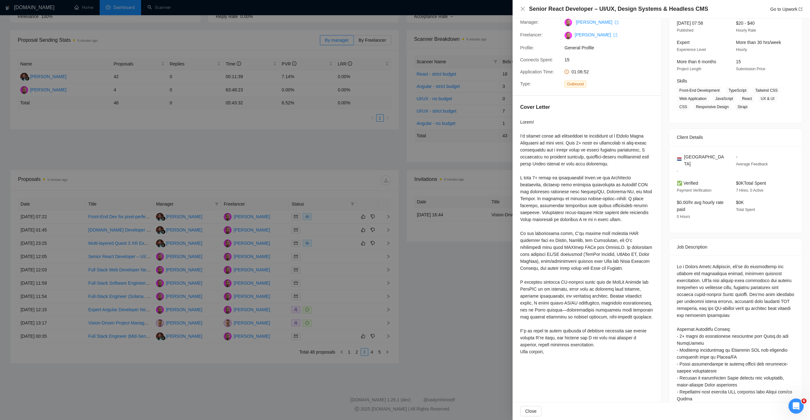 The width and height of the screenshot is (810, 420). I want to click on span: Responsive Design, so click(712, 107).